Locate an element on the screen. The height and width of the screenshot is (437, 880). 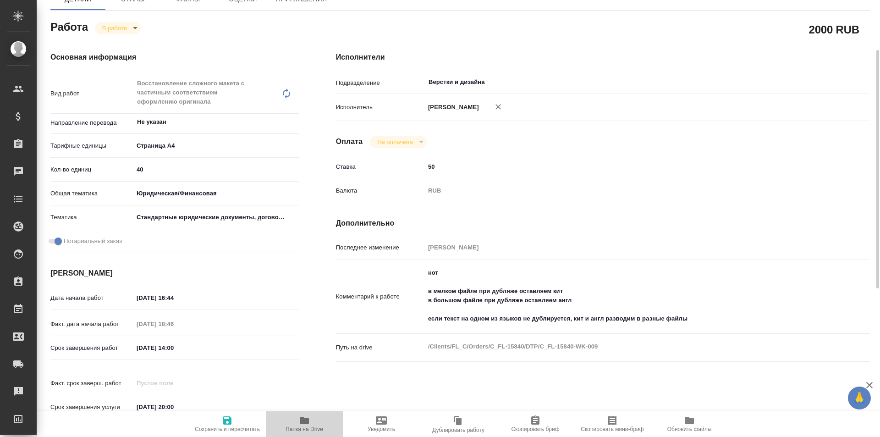
h4: Основная информация is located at coordinates (175, 57).